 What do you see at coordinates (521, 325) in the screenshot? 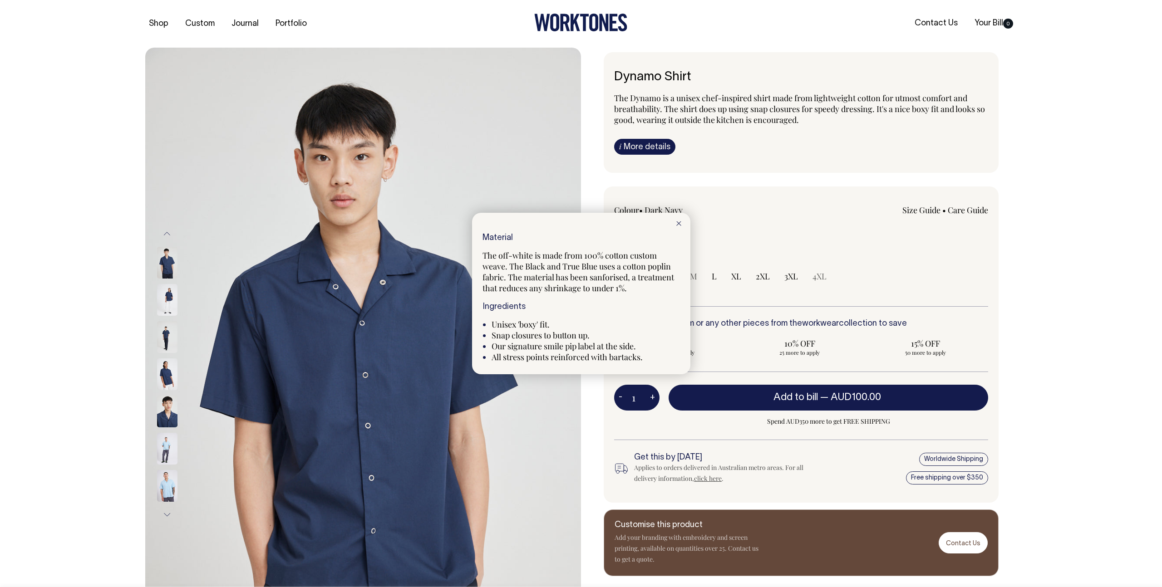
I see `span: Unisex 'boxy' fit.` at bounding box center [521, 325].